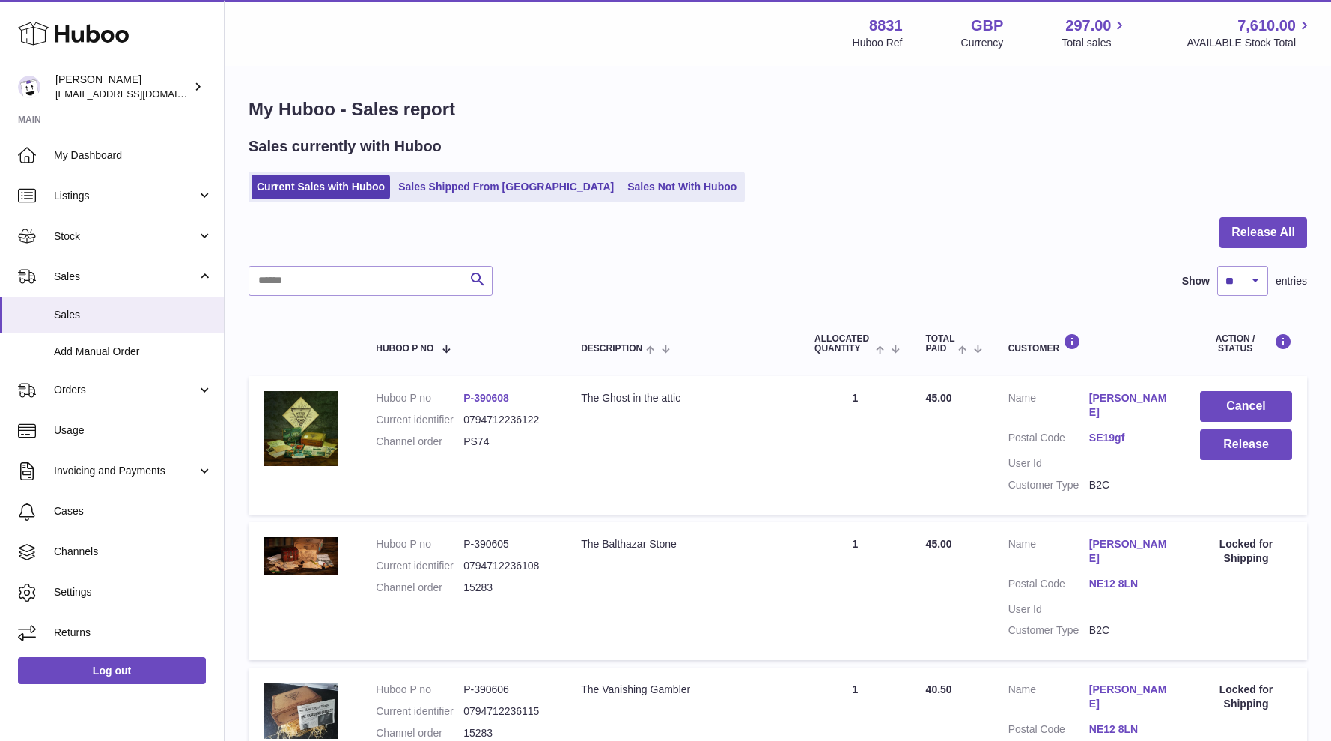 The width and height of the screenshot is (1331, 741). Describe the element at coordinates (133, 551) in the screenshot. I see `span: Channels` at that location.